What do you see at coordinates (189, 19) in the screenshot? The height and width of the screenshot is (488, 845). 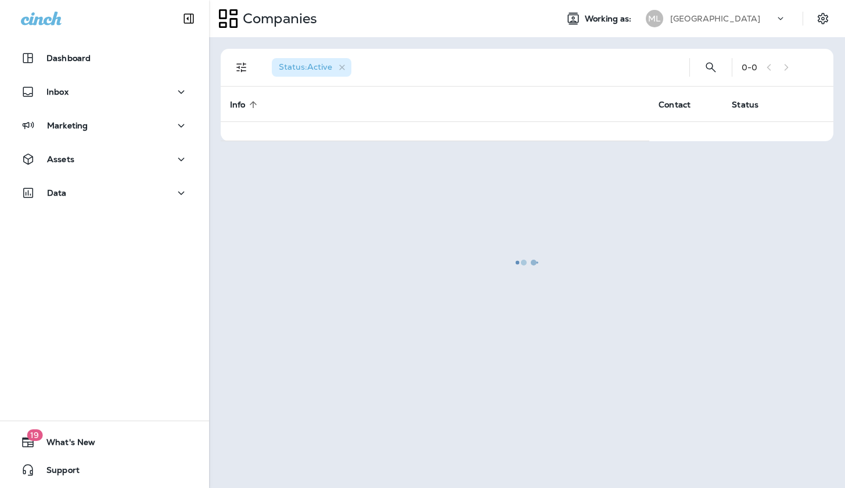 I see `button: Collapse Sidebar` at bounding box center [189, 19].